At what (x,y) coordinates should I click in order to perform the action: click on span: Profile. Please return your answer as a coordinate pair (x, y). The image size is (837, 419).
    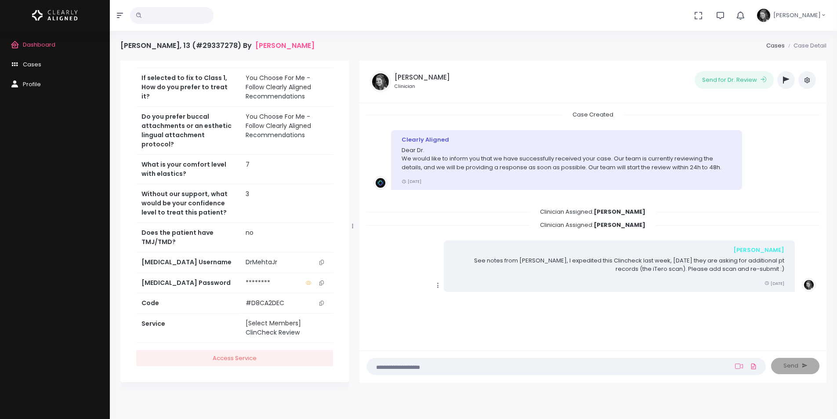
    Looking at the image, I should click on (32, 84).